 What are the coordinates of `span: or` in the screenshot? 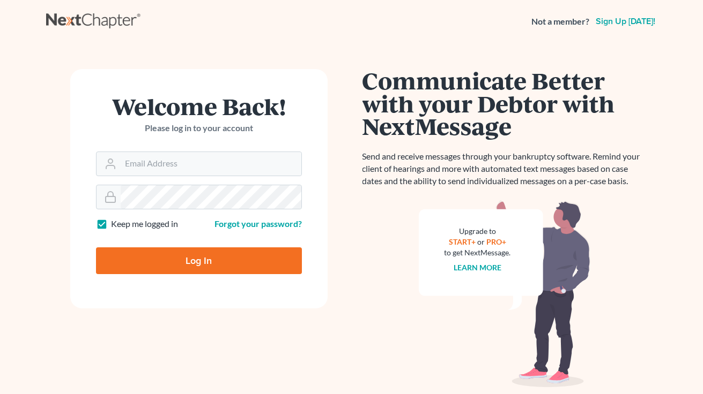 It's located at (481, 242).